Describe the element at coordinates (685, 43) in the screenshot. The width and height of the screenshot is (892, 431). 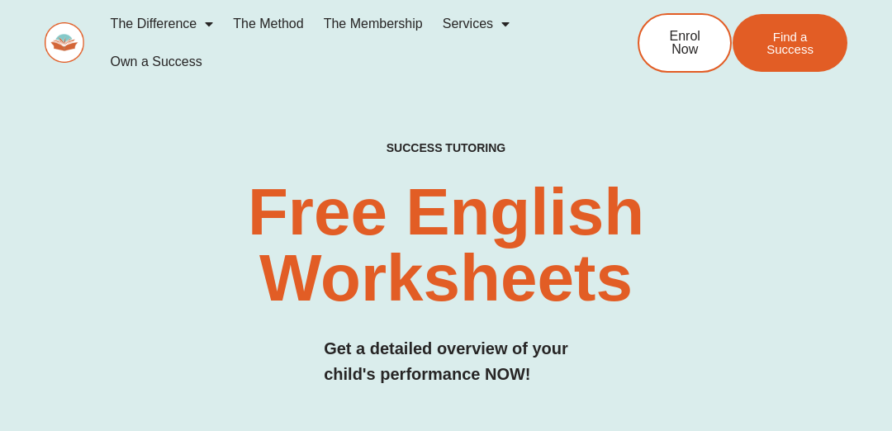
I see `a: Enrol Now` at that location.